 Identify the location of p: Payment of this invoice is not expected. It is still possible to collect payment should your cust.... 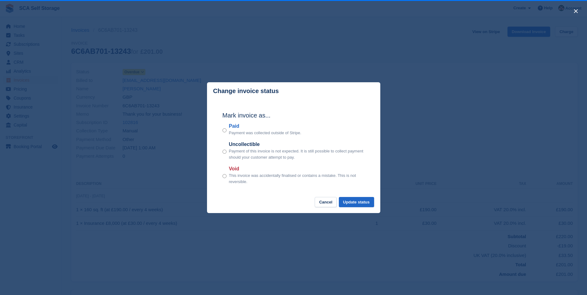
(297, 154).